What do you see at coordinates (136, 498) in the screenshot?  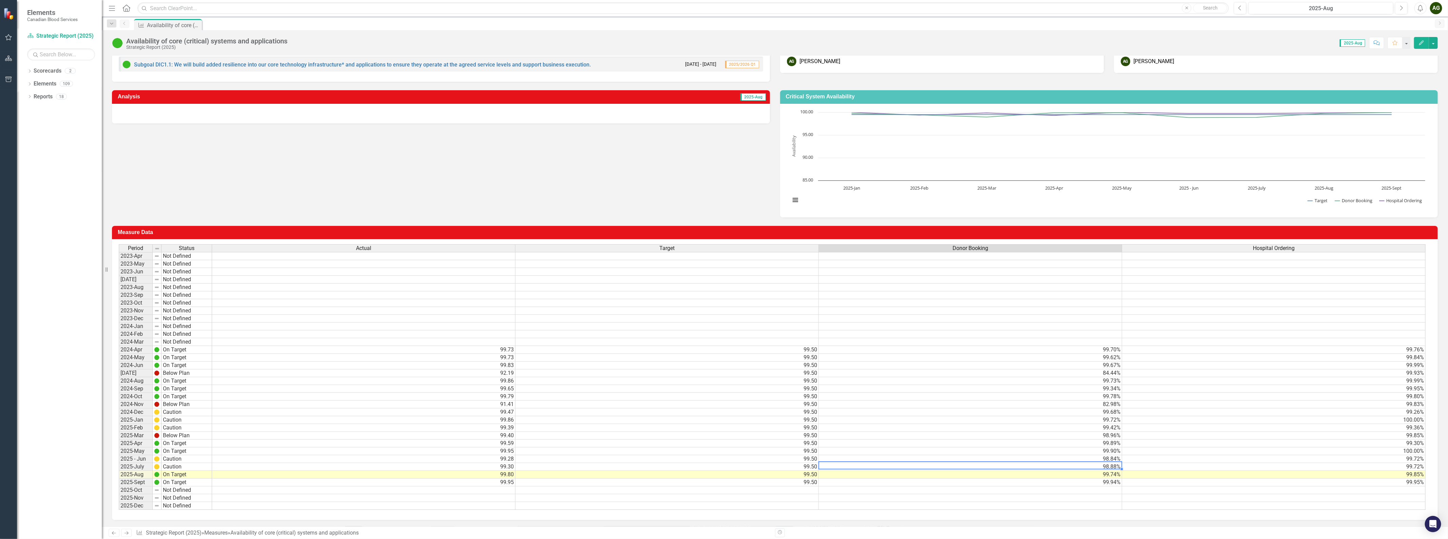 I see `td: 2025-Nov` at bounding box center [136, 498].